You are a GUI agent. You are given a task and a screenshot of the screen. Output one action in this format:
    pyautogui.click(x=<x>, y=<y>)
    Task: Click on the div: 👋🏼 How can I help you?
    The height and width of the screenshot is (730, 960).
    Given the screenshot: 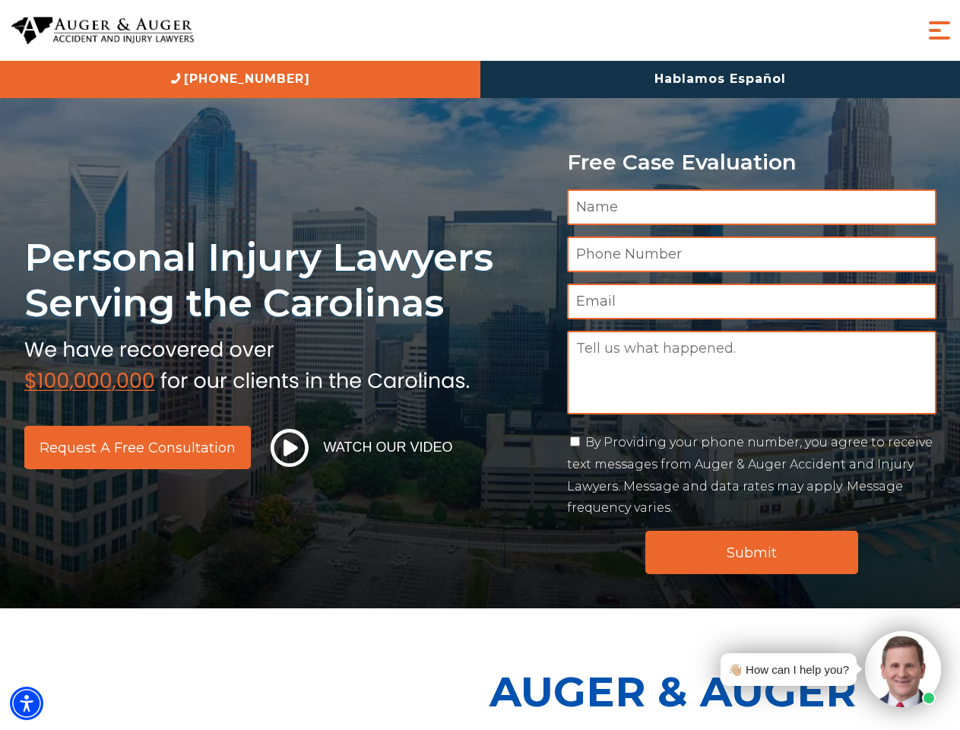 What is the action you would take?
    pyautogui.click(x=788, y=669)
    